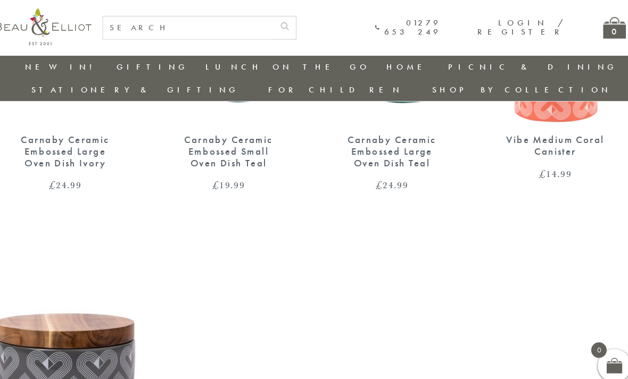 Image resolution: width=628 pixels, height=379 pixels. Describe the element at coordinates (606, 27) in the screenshot. I see `div: 0` at that location.